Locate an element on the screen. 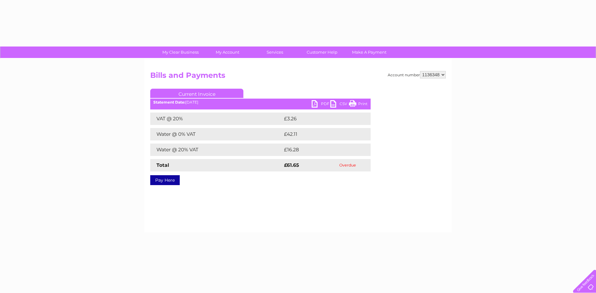  div: Account number is located at coordinates (417, 75).